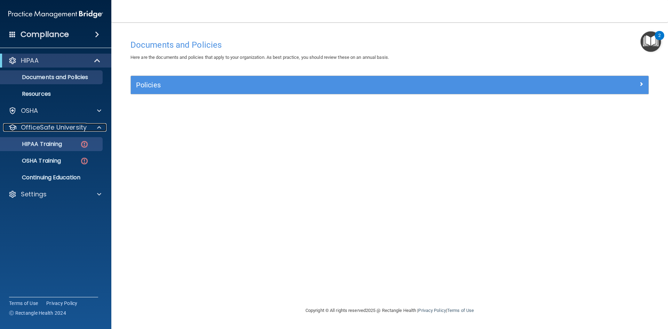  What do you see at coordinates (45, 34) in the screenshot?
I see `h4: Compliance` at bounding box center [45, 34].